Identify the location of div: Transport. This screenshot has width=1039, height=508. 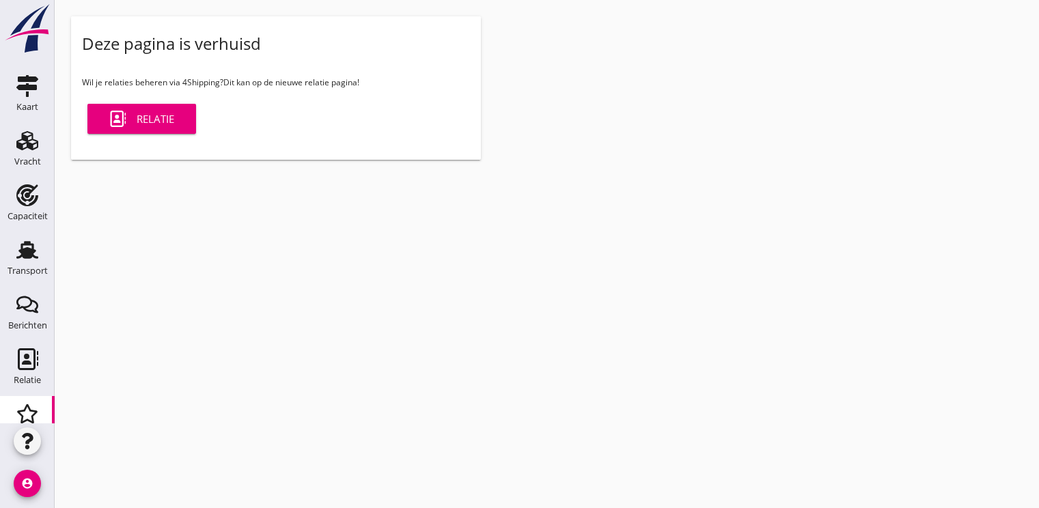
(27, 271).